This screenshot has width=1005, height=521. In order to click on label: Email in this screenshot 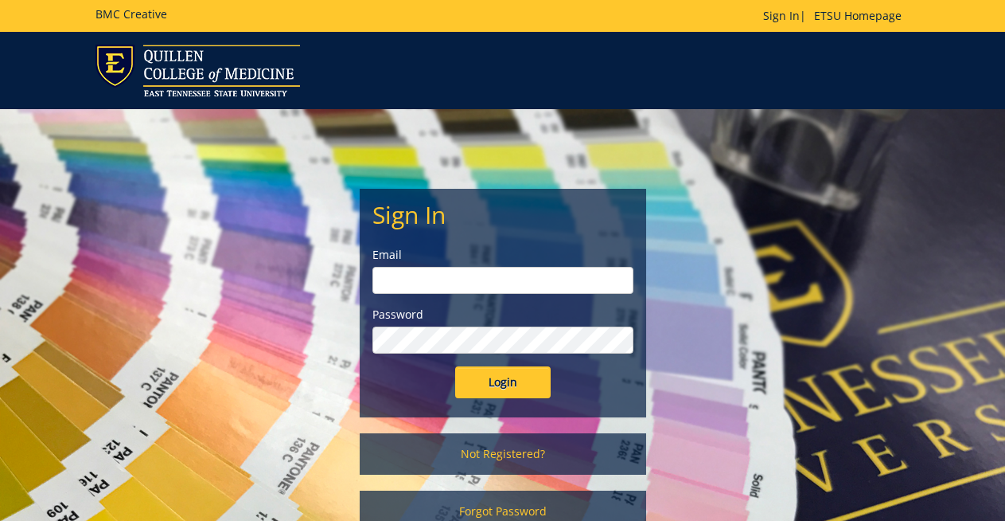, I will do `click(503, 255)`.